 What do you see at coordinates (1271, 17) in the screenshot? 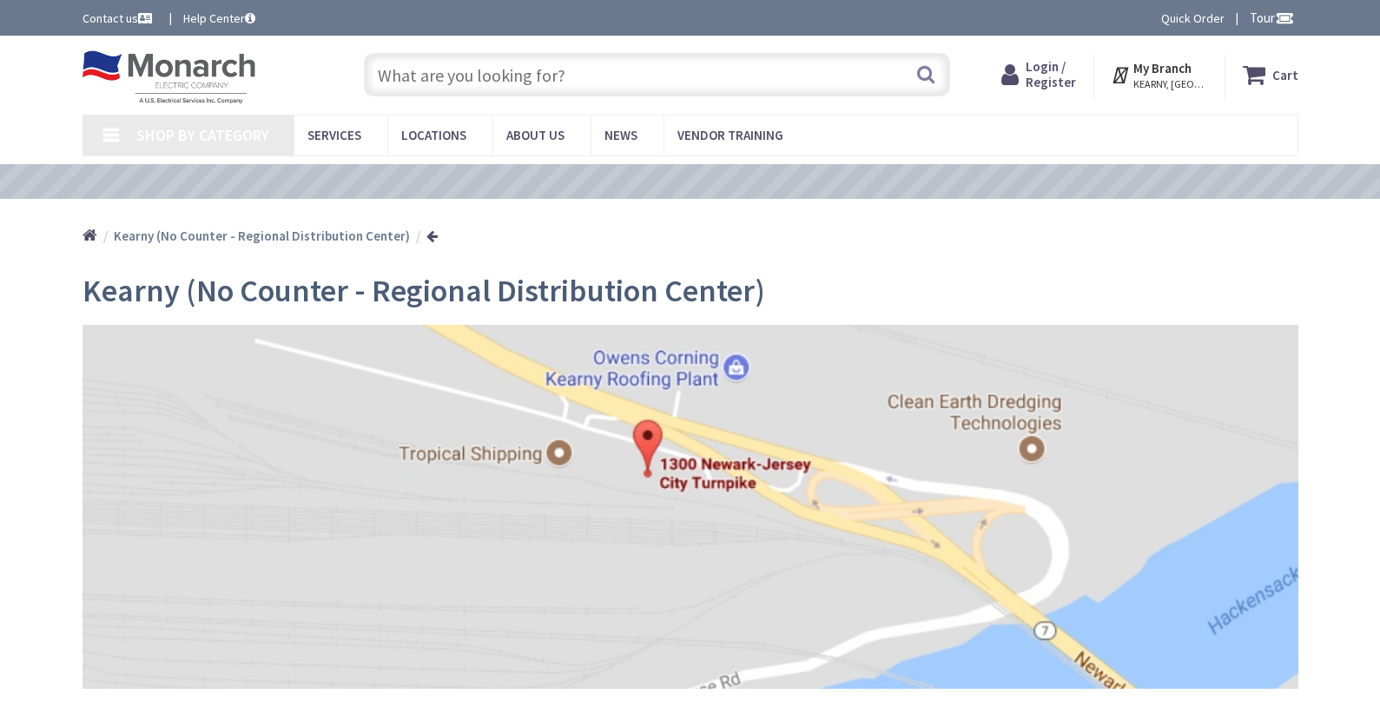
I see `span: Tour` at bounding box center [1271, 17].